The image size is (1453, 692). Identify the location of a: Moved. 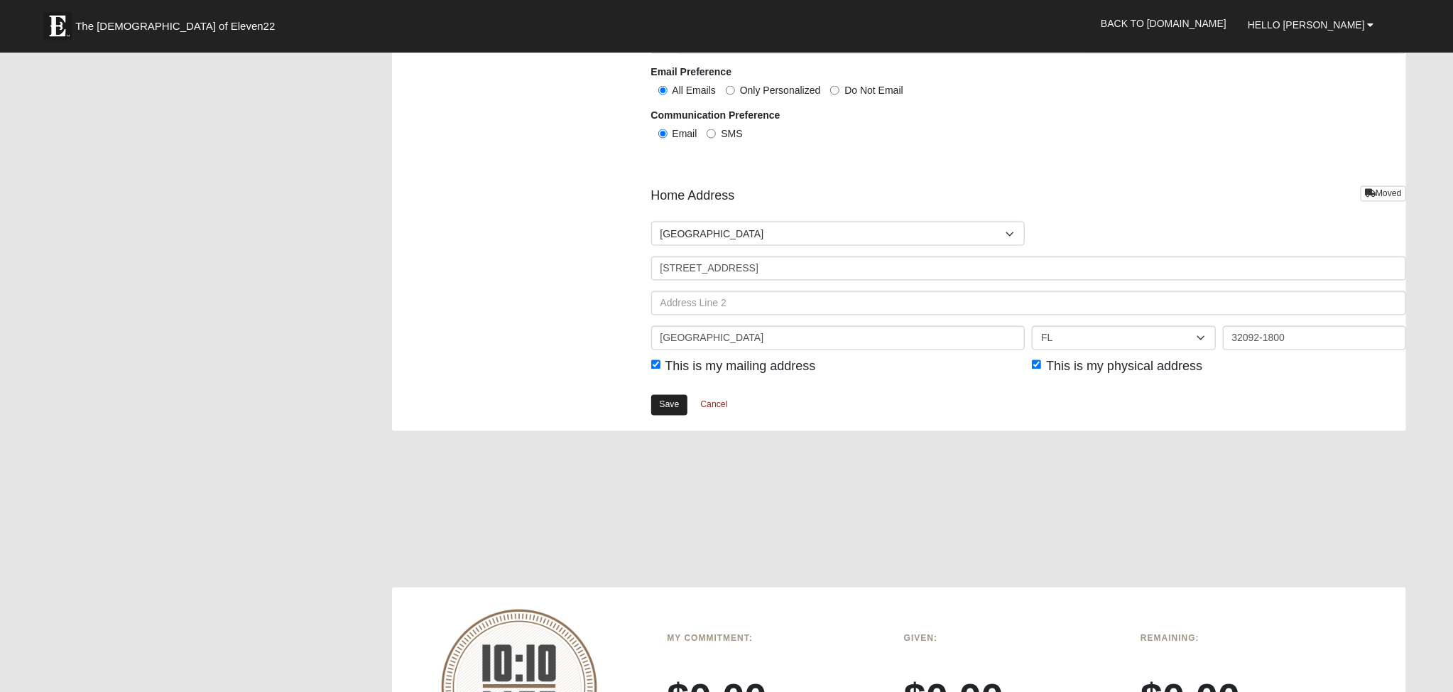
(1384, 193).